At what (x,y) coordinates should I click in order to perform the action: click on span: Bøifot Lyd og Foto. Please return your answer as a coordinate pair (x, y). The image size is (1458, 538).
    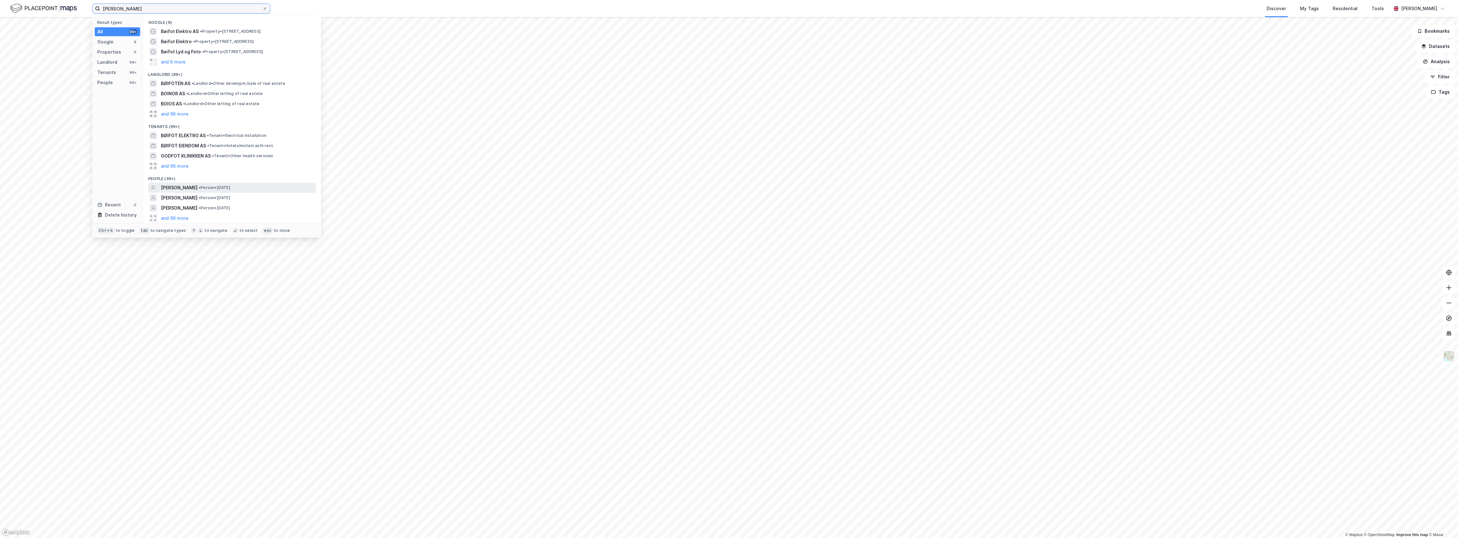
    Looking at the image, I should click on (181, 52).